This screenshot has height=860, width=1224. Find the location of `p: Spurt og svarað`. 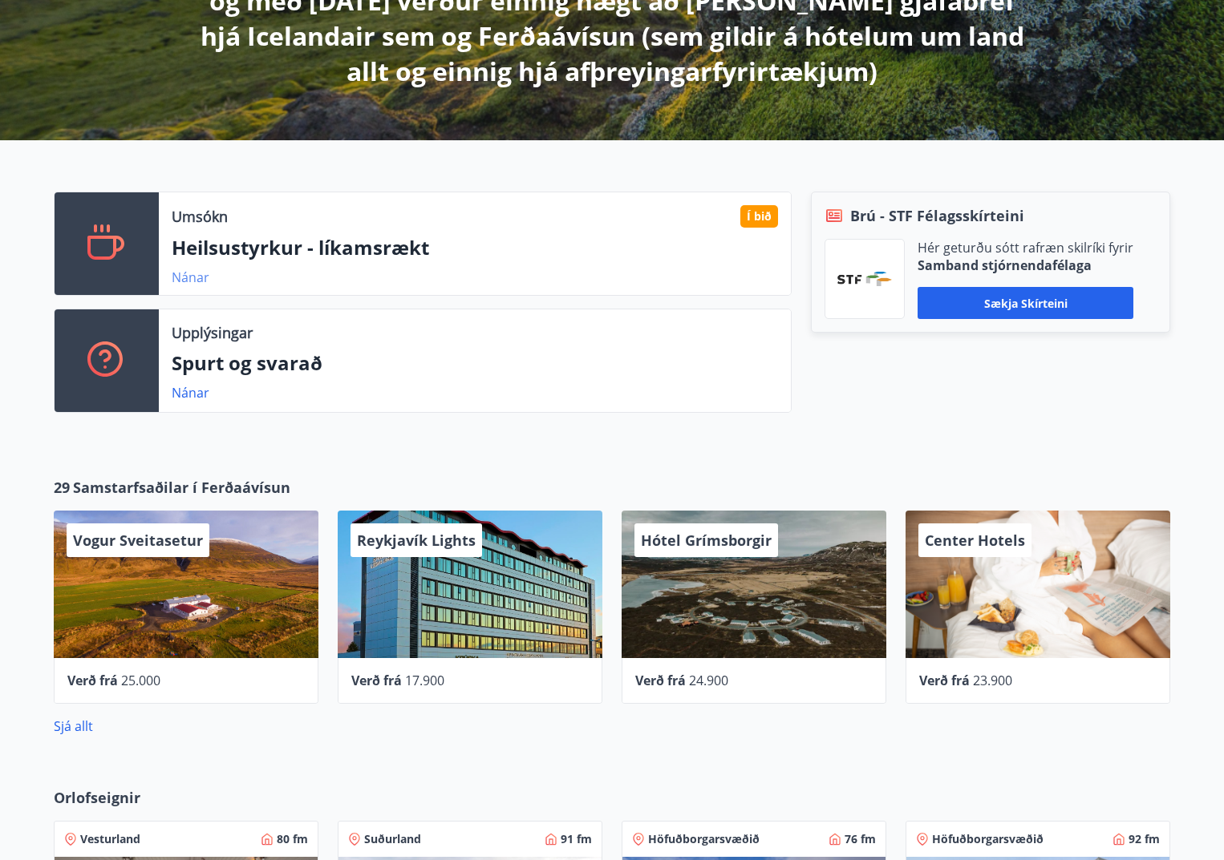

p: Spurt og svarað is located at coordinates (475, 363).